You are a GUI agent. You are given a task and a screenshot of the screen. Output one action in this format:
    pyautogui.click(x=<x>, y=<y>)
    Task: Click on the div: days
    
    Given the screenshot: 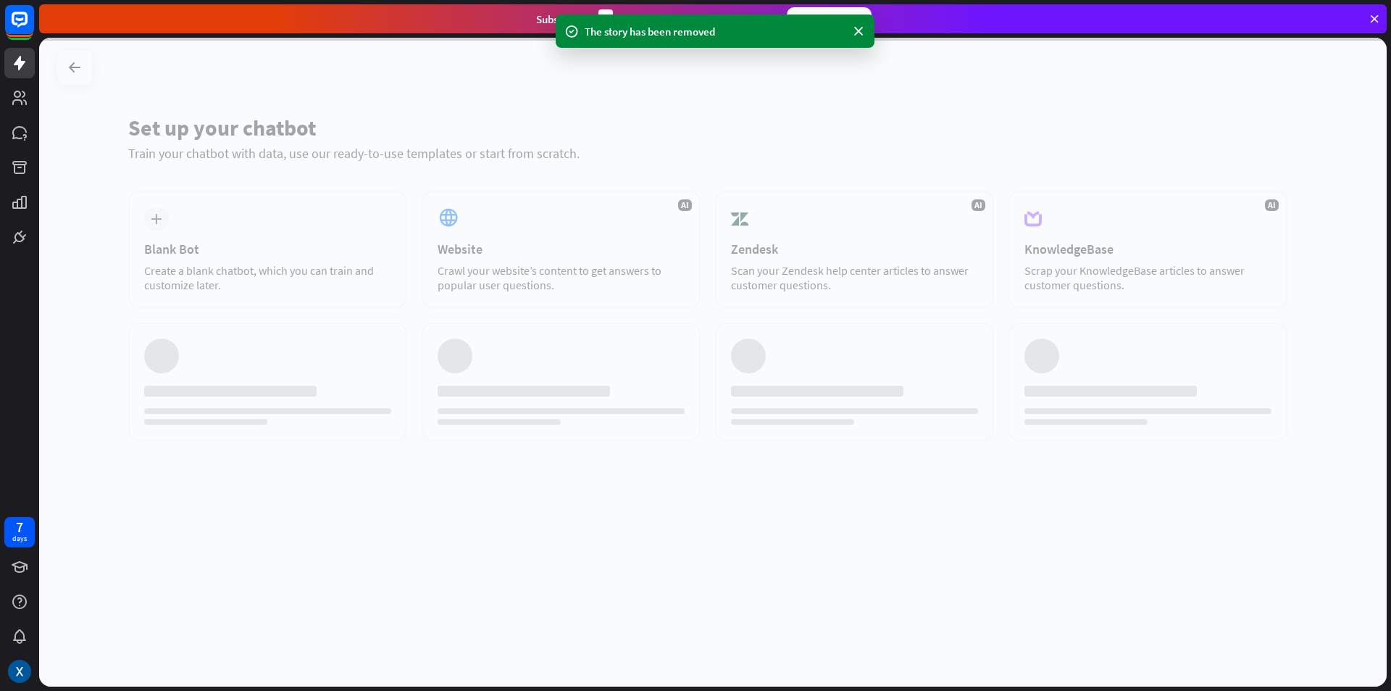 What is the action you would take?
    pyautogui.click(x=20, y=538)
    